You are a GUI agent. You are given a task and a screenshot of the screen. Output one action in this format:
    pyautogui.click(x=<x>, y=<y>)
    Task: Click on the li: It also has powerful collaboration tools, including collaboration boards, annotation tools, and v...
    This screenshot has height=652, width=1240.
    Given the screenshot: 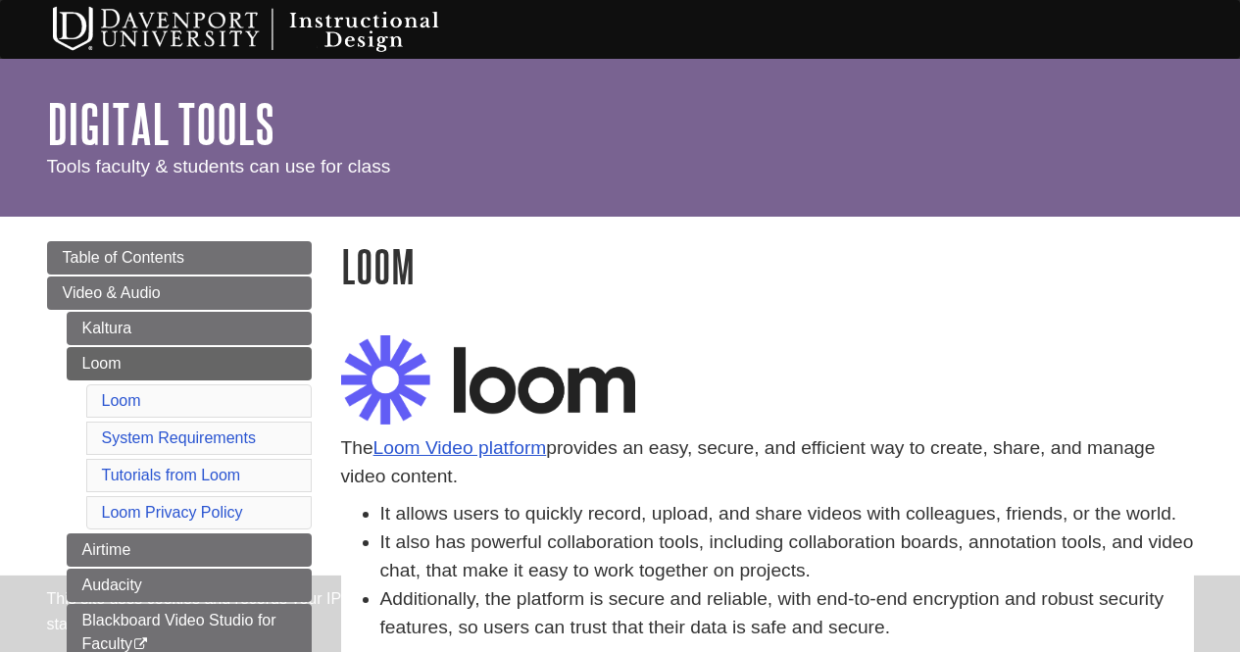 What is the action you would take?
    pyautogui.click(x=787, y=557)
    